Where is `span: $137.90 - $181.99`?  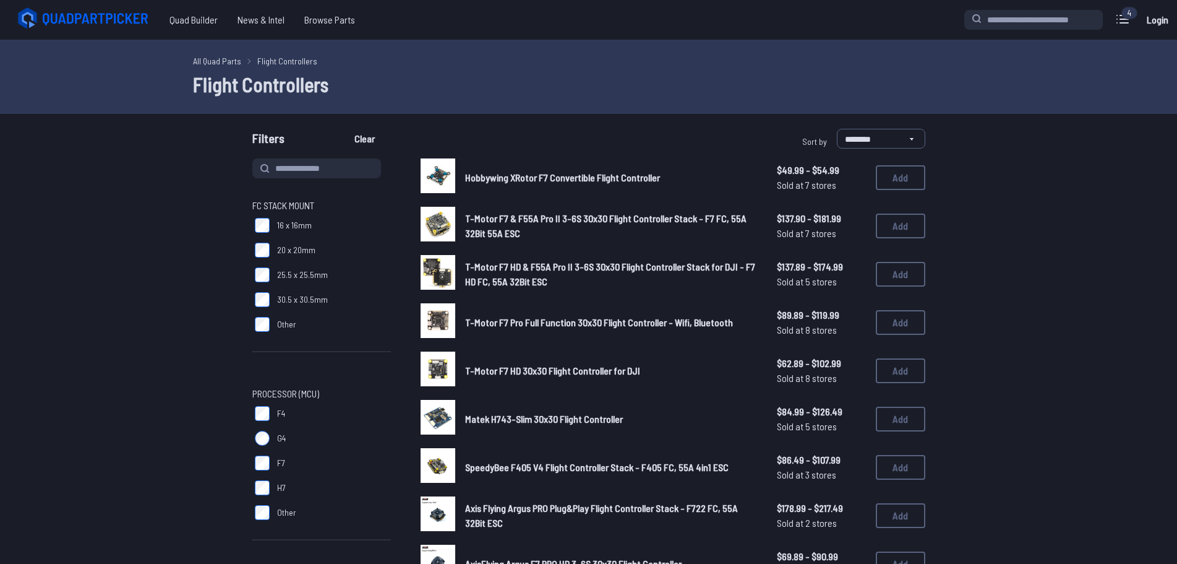 span: $137.90 - $181.99 is located at coordinates (822, 218).